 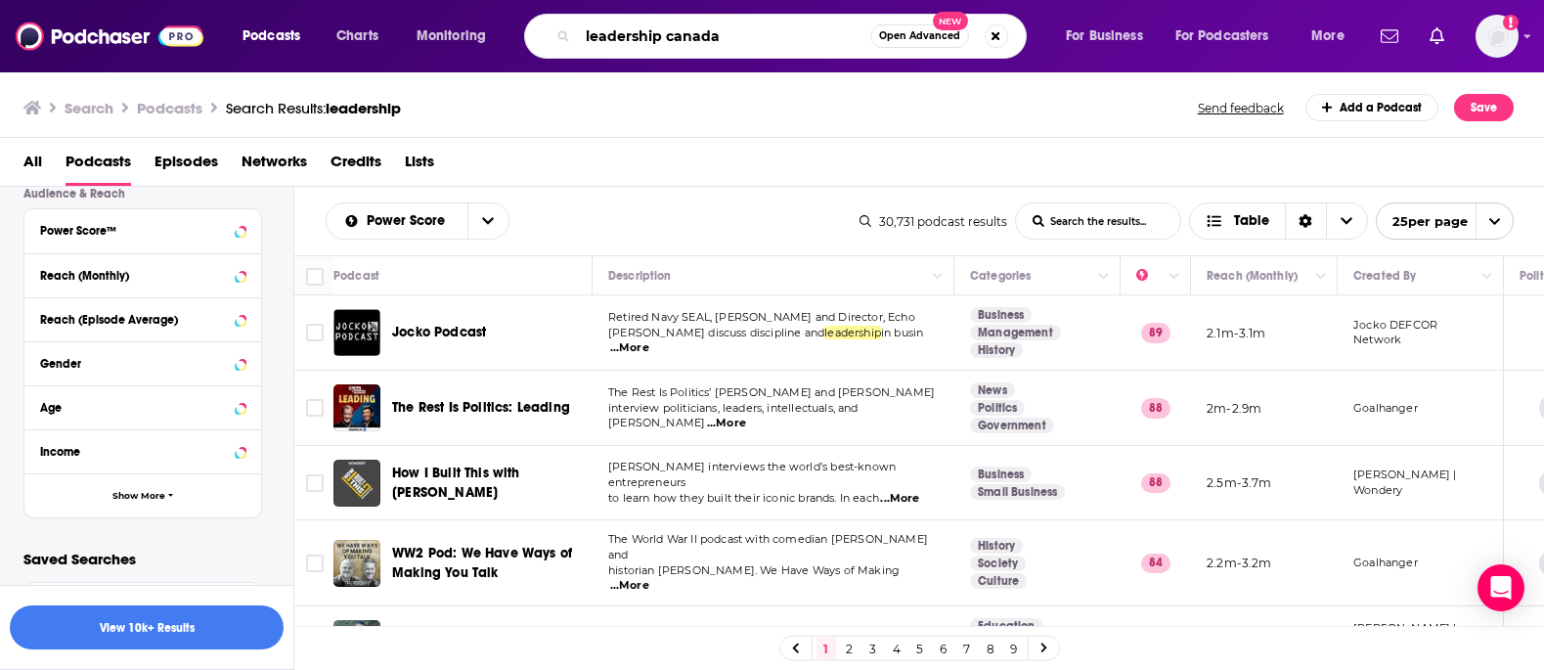 I want to click on div: 30,731 podcast results, so click(x=933, y=221).